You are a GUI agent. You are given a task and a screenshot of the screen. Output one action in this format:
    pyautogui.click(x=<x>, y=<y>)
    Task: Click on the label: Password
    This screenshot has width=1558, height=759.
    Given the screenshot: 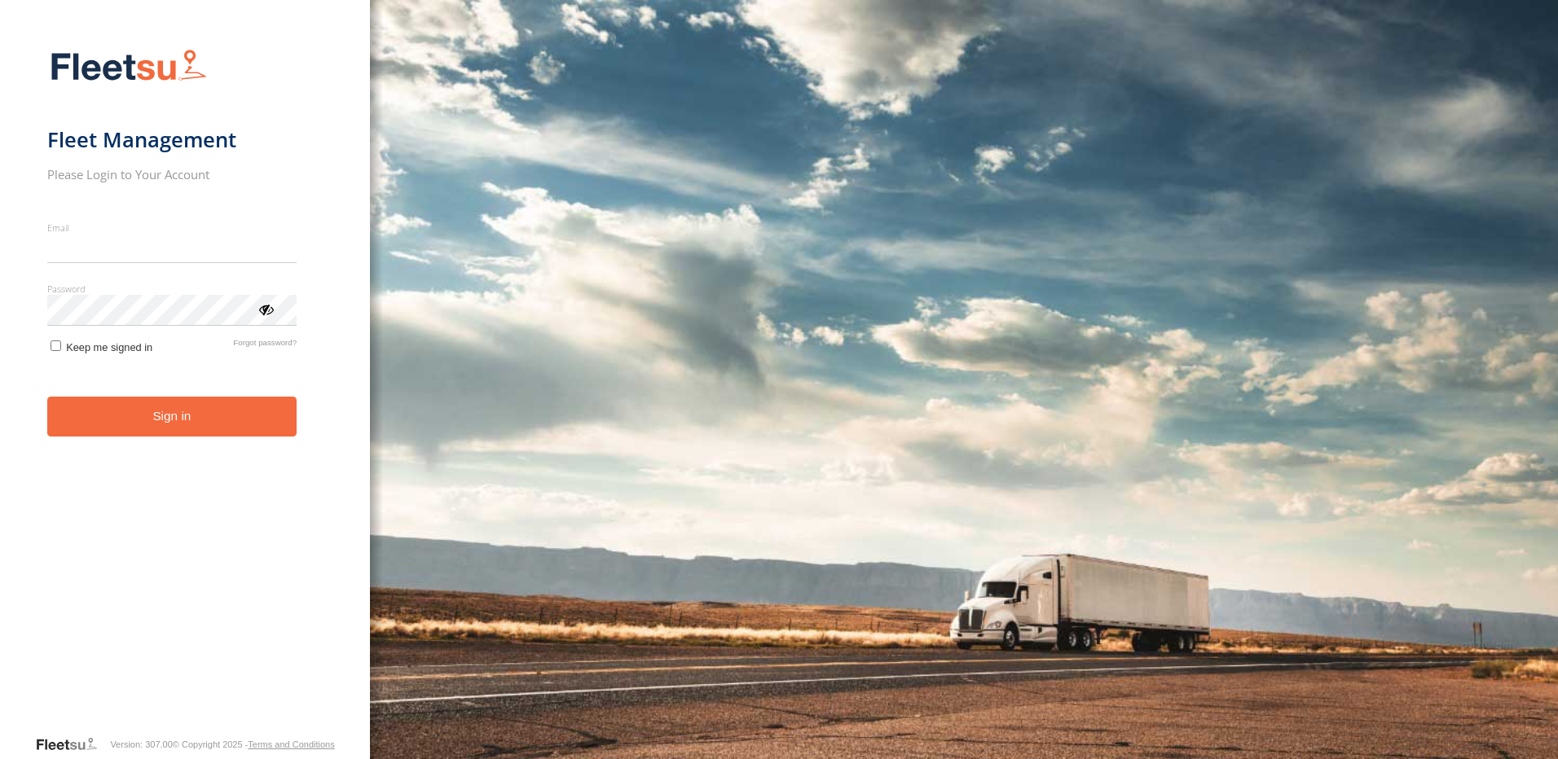 What is the action you would take?
    pyautogui.click(x=172, y=288)
    